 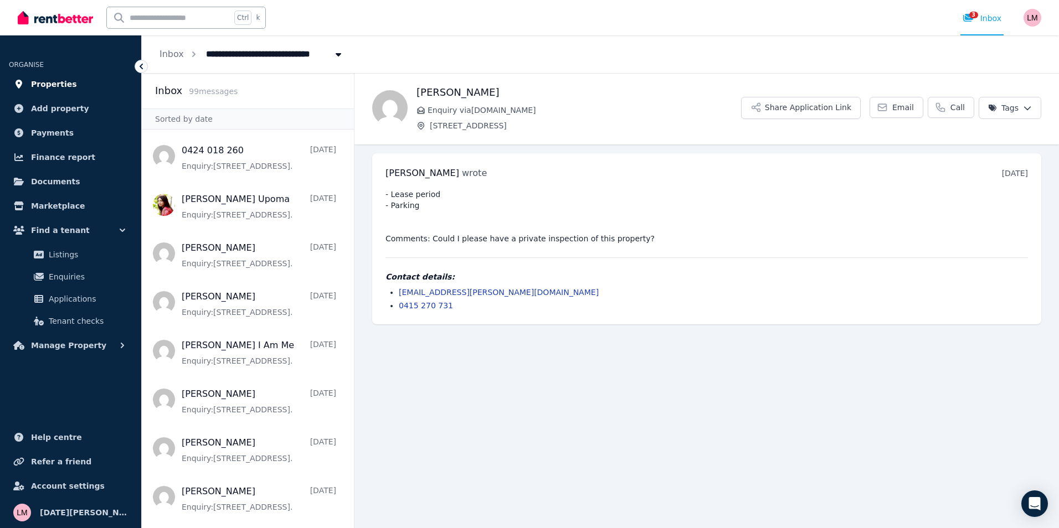 What do you see at coordinates (213, 91) in the screenshot?
I see `span: 99 message s` at bounding box center [213, 91].